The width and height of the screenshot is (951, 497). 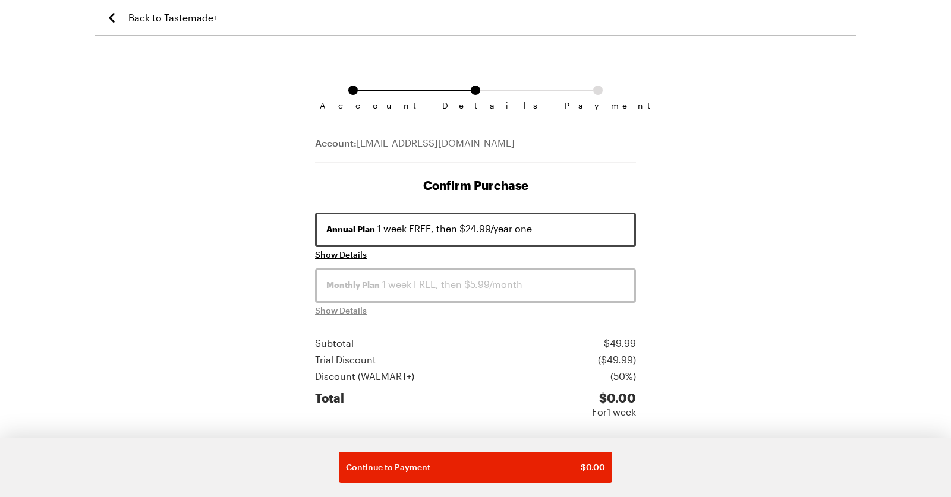 I want to click on span: Payment, so click(x=598, y=106).